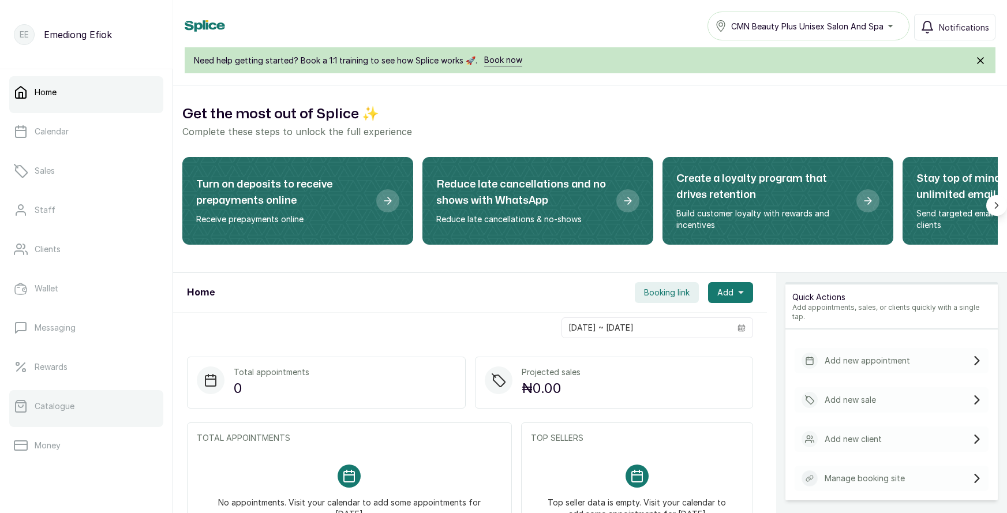 The image size is (1007, 513). What do you see at coordinates (271, 388) in the screenshot?
I see `p: 0` at bounding box center [271, 388].